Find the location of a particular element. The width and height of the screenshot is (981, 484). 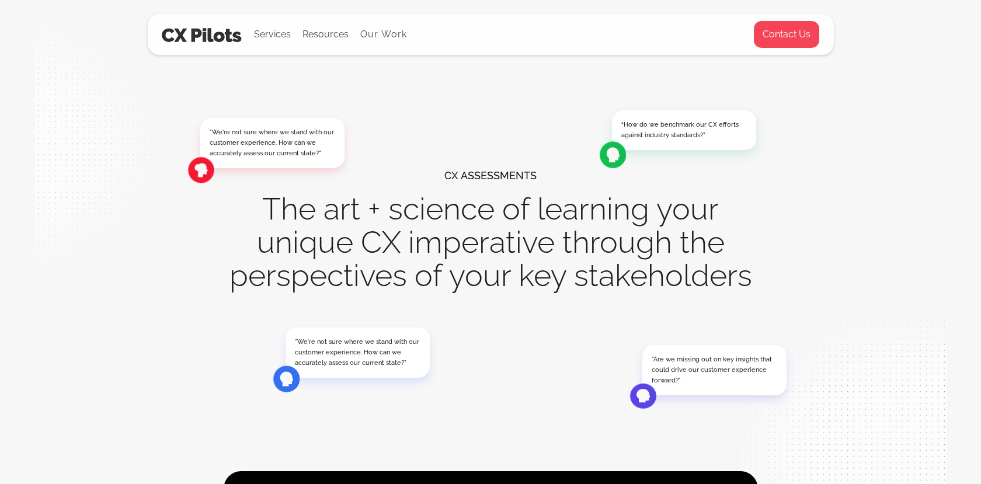

h1: The art + science of learning your unique CX imperative through the perspectives of your key stak... is located at coordinates (490, 242).